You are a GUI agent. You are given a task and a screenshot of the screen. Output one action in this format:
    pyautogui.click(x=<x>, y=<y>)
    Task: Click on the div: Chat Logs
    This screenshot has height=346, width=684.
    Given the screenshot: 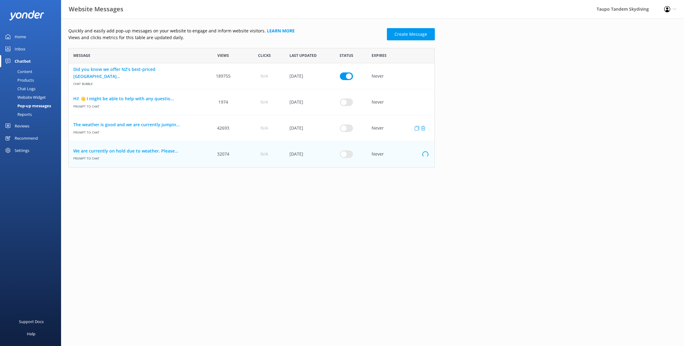 What is the action you would take?
    pyautogui.click(x=20, y=89)
    